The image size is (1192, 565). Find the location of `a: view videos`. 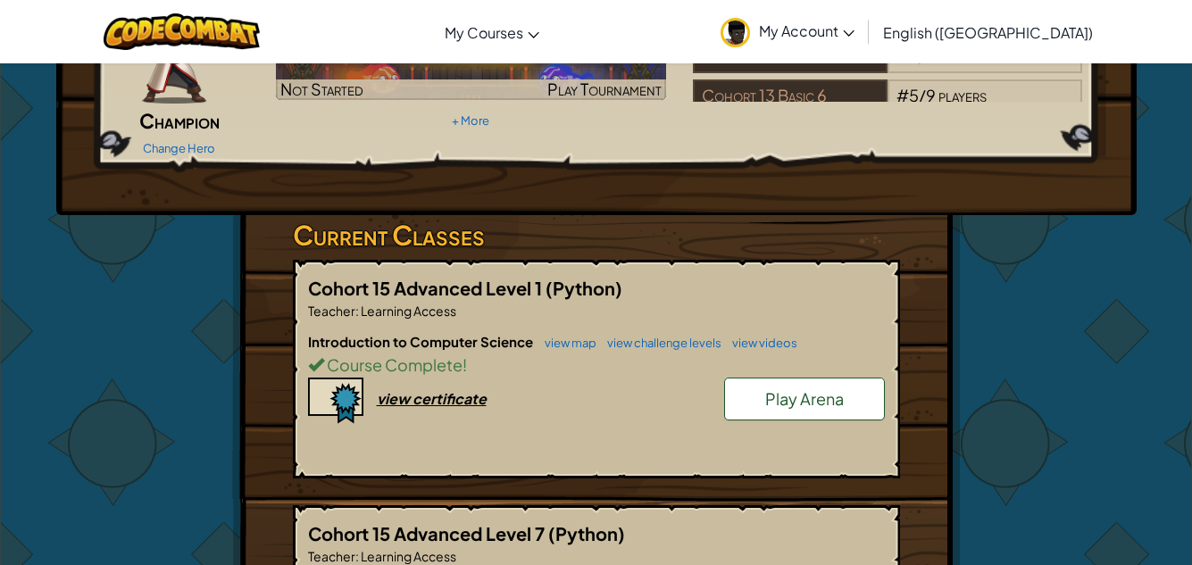

a: view videos is located at coordinates (760, 343).